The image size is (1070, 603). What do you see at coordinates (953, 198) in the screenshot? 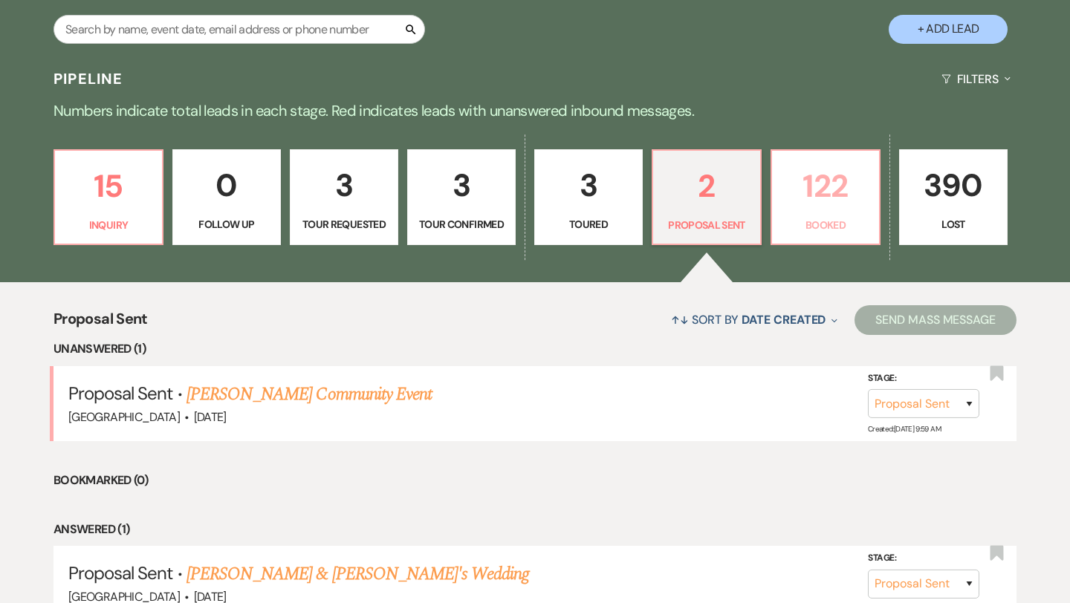
I see `a: 390Lost` at bounding box center [953, 198].